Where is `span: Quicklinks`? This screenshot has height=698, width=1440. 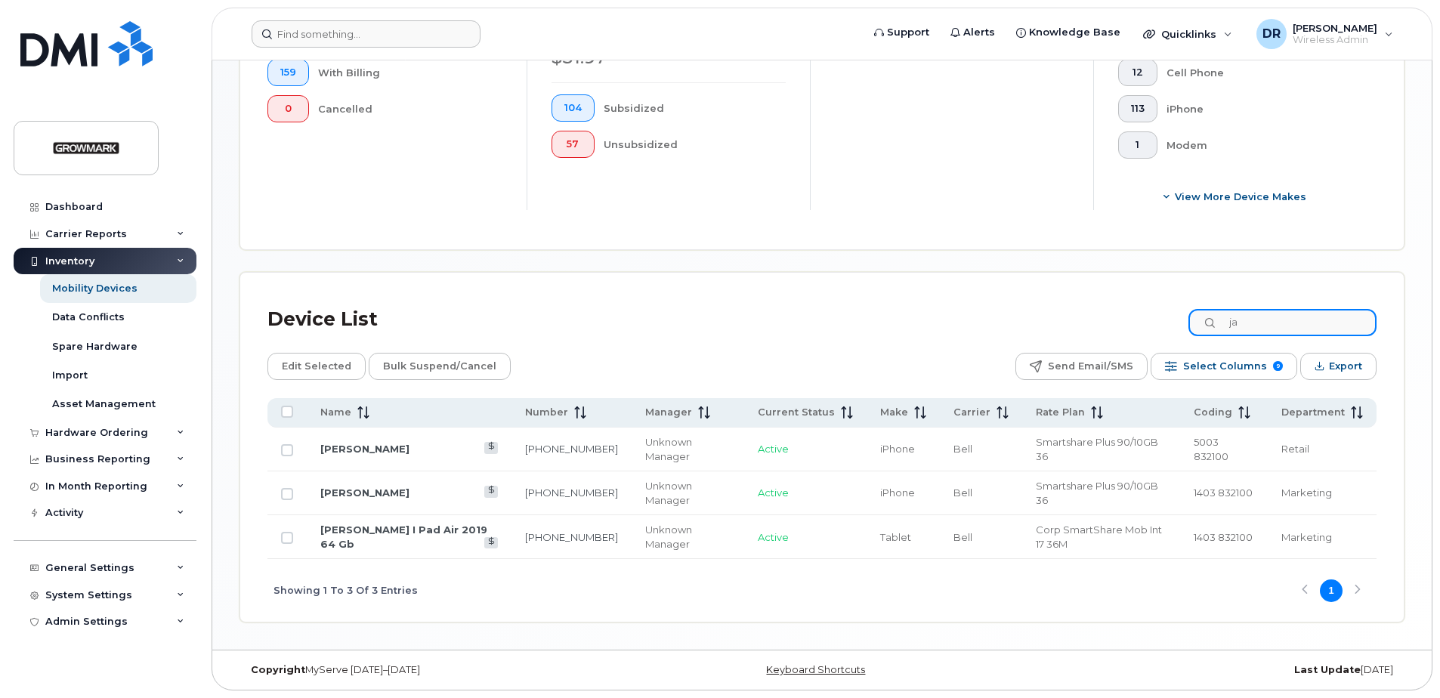 span: Quicklinks is located at coordinates (1188, 34).